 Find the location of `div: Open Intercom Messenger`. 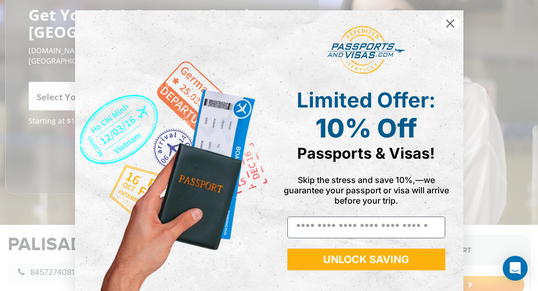

div: Open Intercom Messenger is located at coordinates (515, 269).